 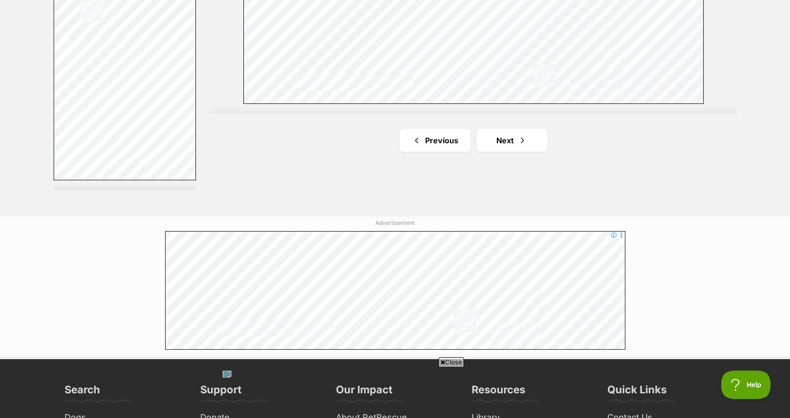 What do you see at coordinates (435, 141) in the screenshot?
I see `a: Previous page` at bounding box center [435, 141].